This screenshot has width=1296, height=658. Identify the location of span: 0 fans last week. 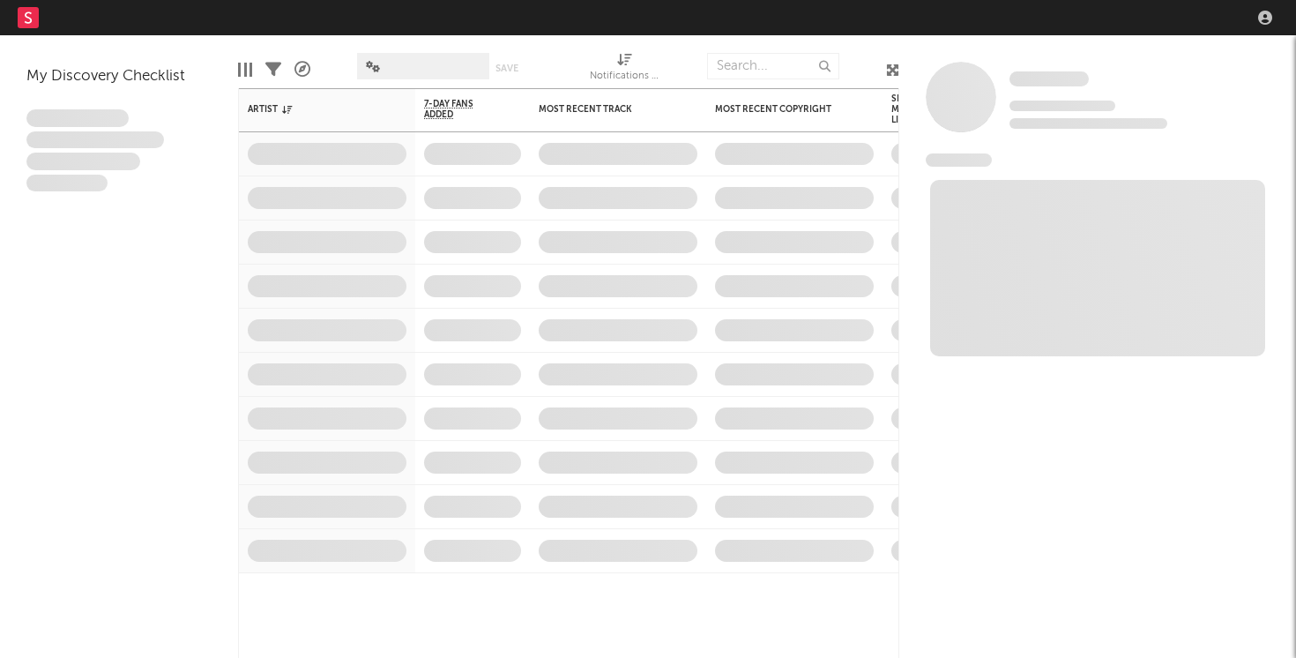
(1088, 123).